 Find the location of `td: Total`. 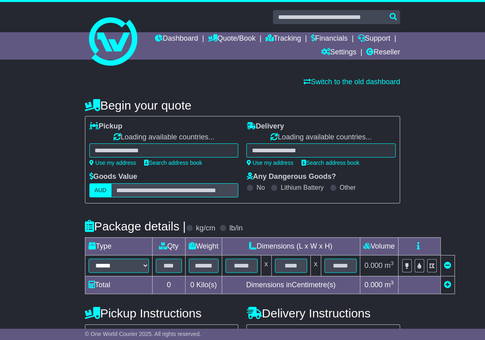

td: Total is located at coordinates (118, 285).